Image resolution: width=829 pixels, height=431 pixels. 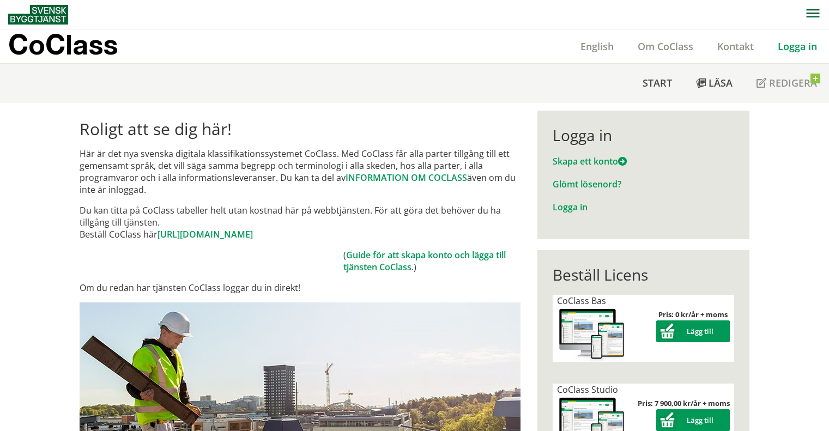 What do you see at coordinates (63, 44) in the screenshot?
I see `p: CoClass` at bounding box center [63, 44].